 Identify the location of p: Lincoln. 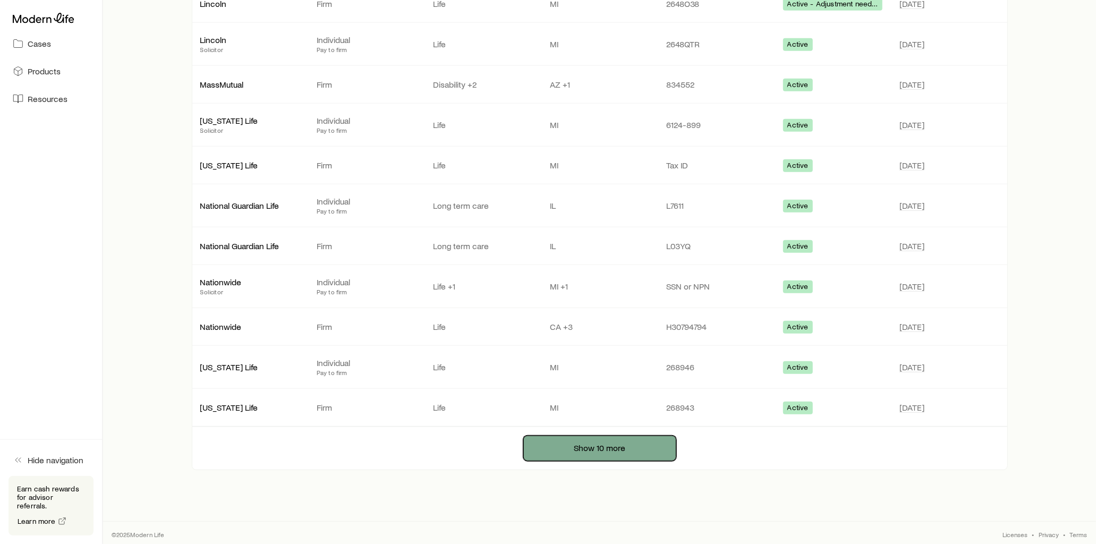
(250, 40).